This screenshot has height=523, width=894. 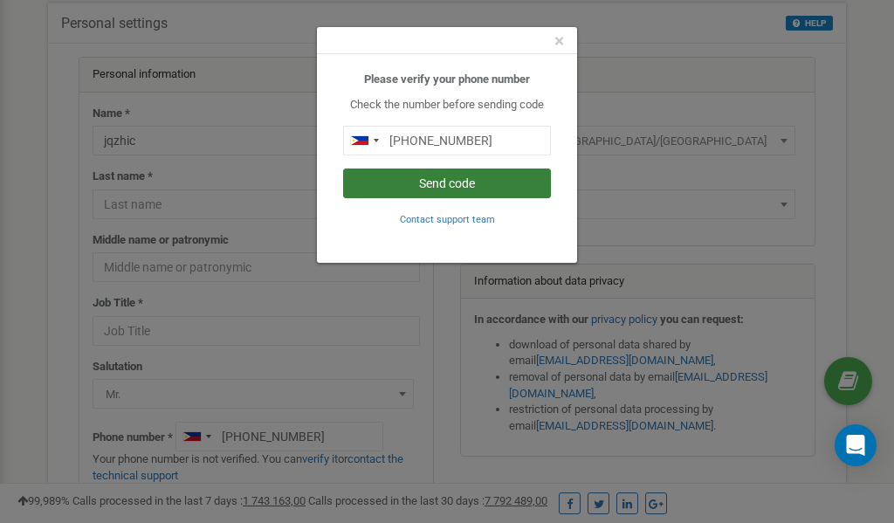 What do you see at coordinates (447, 183) in the screenshot?
I see `button: Send code` at bounding box center [447, 183].